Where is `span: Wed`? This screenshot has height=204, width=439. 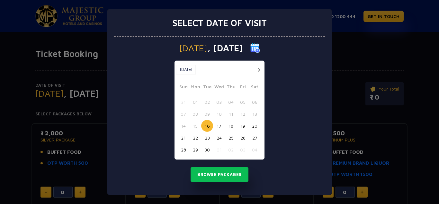 span: Wed is located at coordinates (219, 87).